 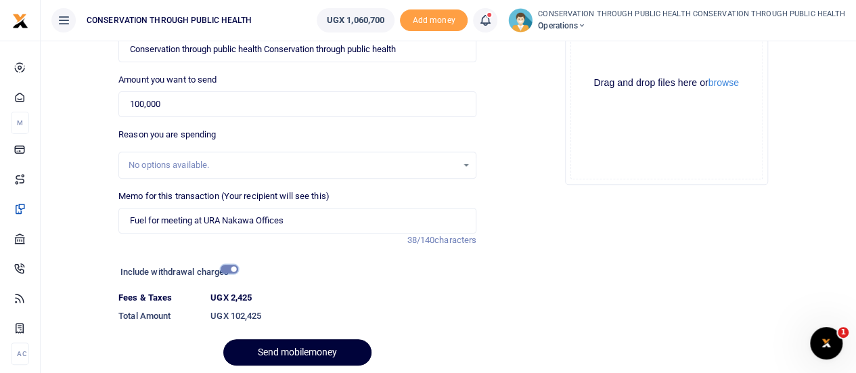 I want to click on span: CONSERVATION THROUGH PUBLIC HEALTH, so click(x=169, y=20).